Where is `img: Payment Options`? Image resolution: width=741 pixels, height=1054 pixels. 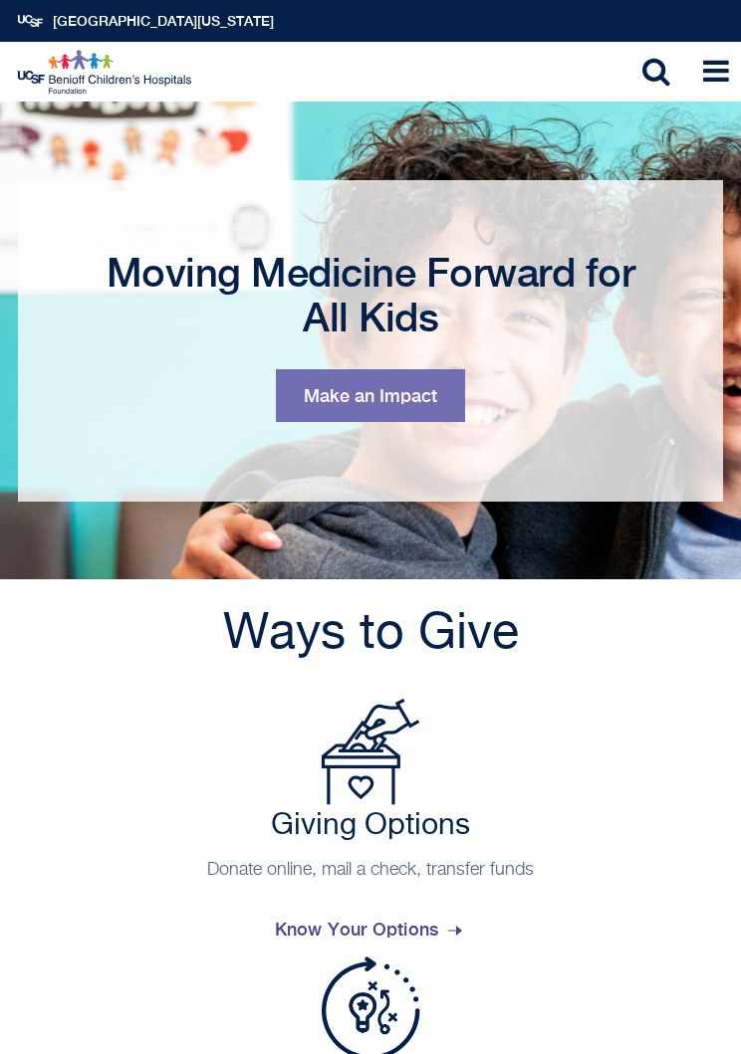 img: Payment Options is located at coordinates (370, 752).